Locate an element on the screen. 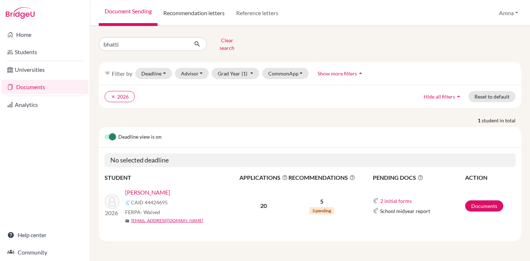  p: 5 is located at coordinates (321, 201).